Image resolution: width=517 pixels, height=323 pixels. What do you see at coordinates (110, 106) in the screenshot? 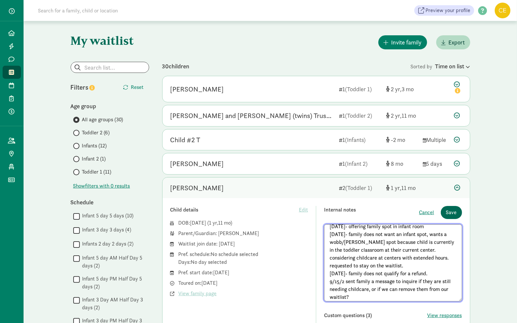
I see `div: Age group` at bounding box center [110, 106].